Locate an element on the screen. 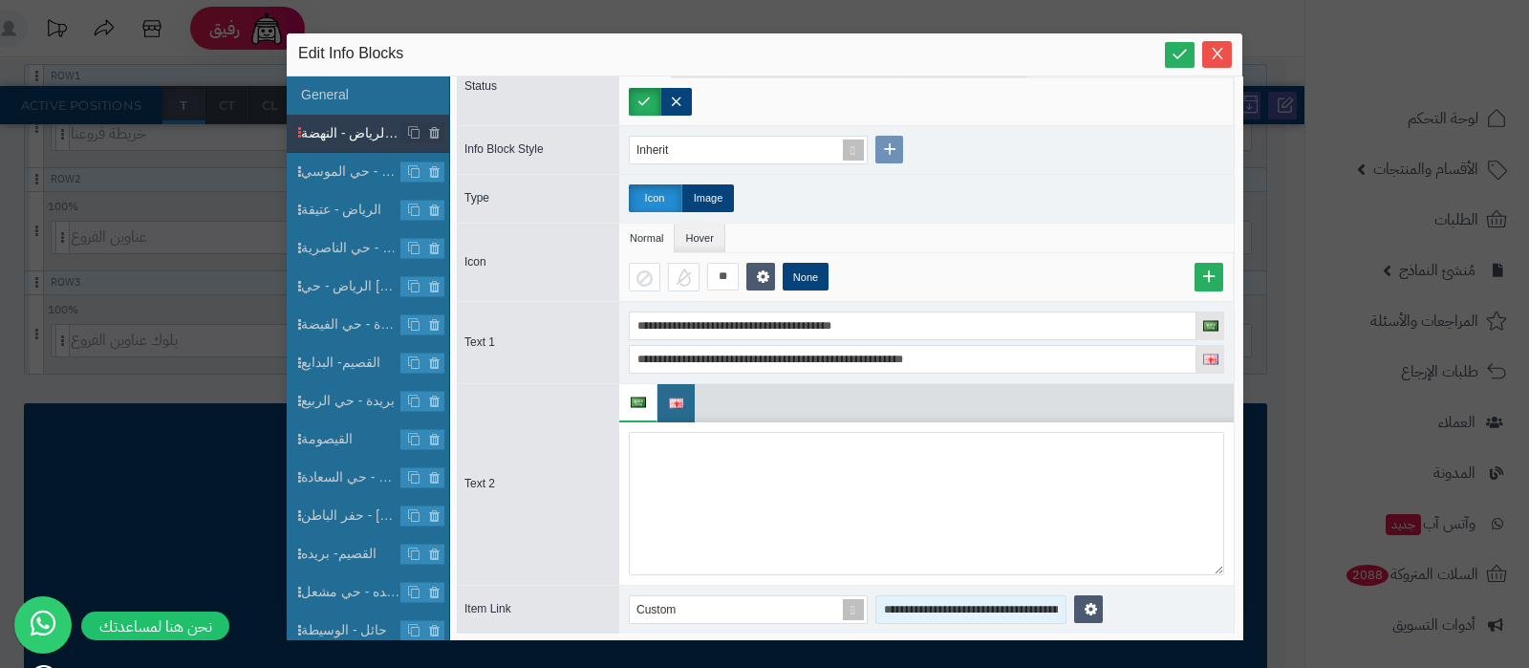 The image size is (1529, 668). span: عنيزة - حي الفيضة is located at coordinates (351, 324).